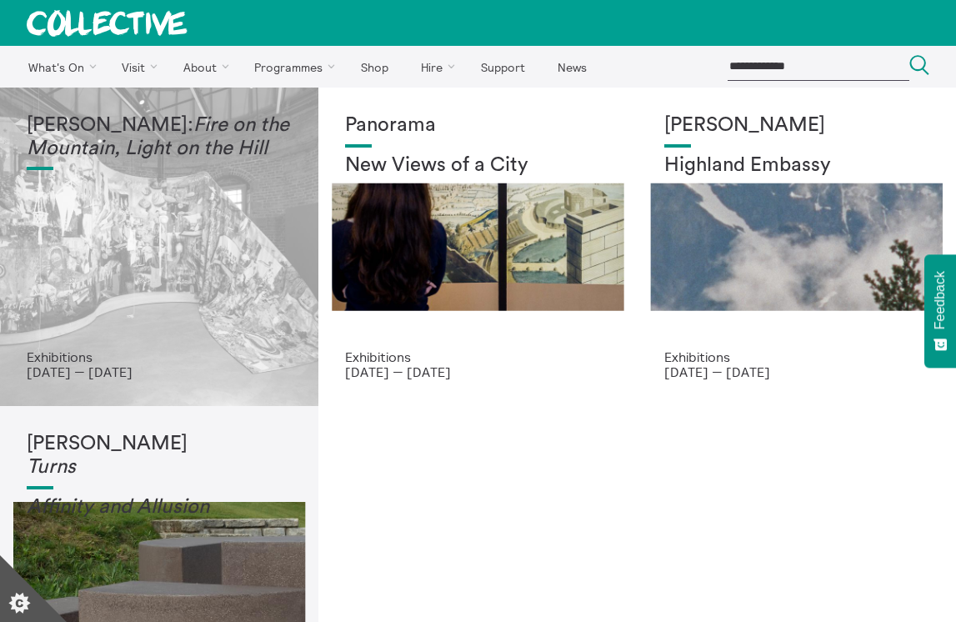 The width and height of the screenshot is (956, 622). Describe the element at coordinates (107, 507) in the screenshot. I see `em: Affinity and Allusi` at that location.